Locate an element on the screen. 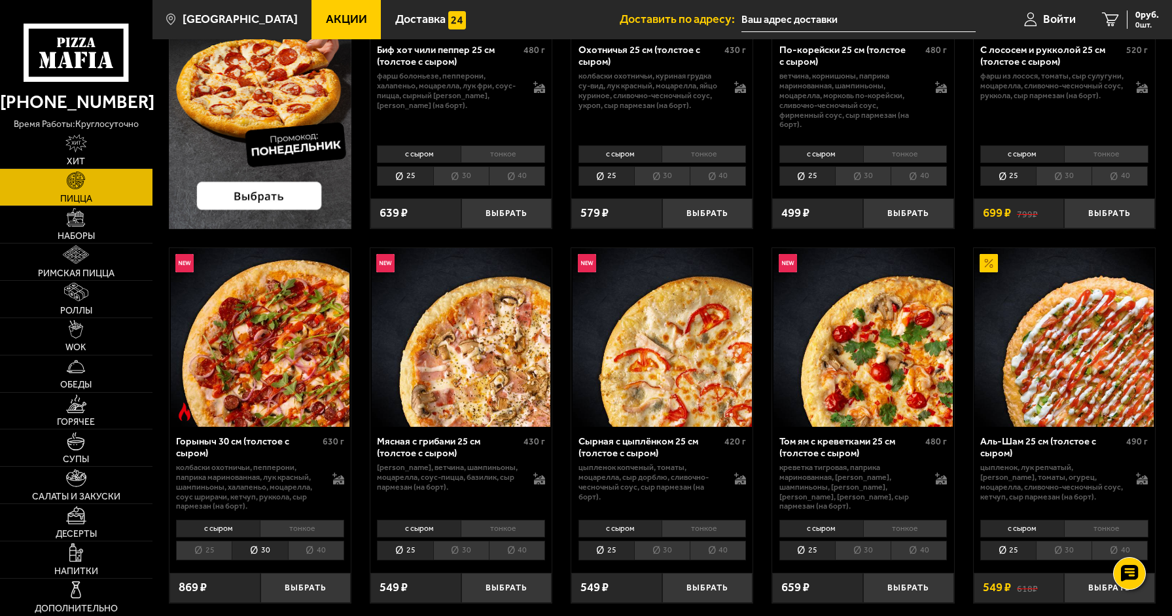  div: Том ям с креветками 25 см (толстое с сыром) is located at coordinates (851, 448).